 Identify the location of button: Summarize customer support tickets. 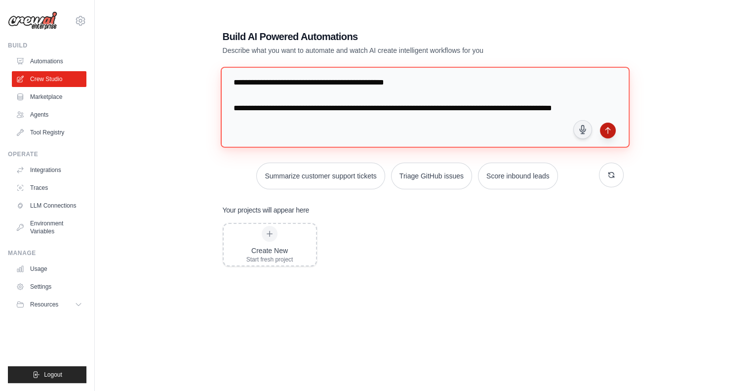
(320, 176).